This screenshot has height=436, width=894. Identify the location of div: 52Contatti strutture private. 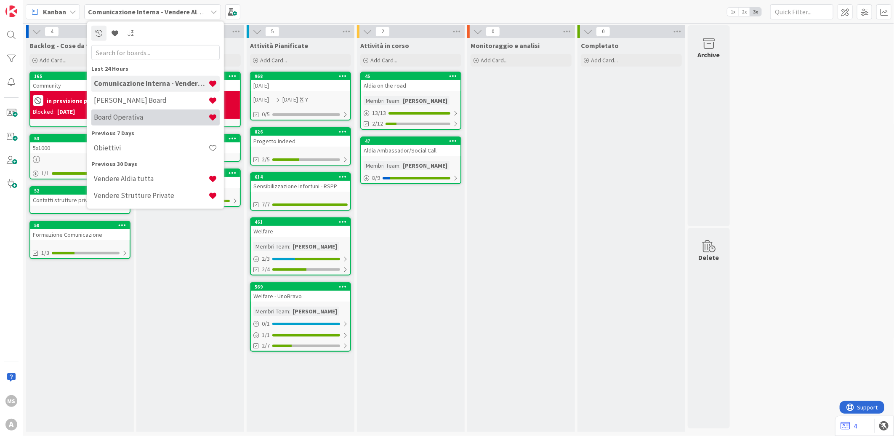
(80, 196).